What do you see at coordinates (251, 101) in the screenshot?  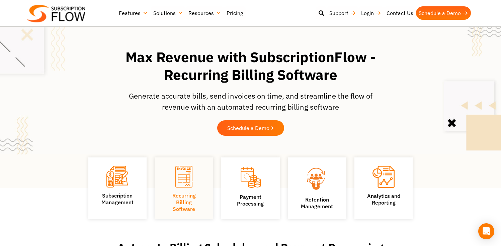 I see `p: Generate accurate bills, send invoices on time, and streamline the flow of revenue with an automa...` at bounding box center [251, 101].